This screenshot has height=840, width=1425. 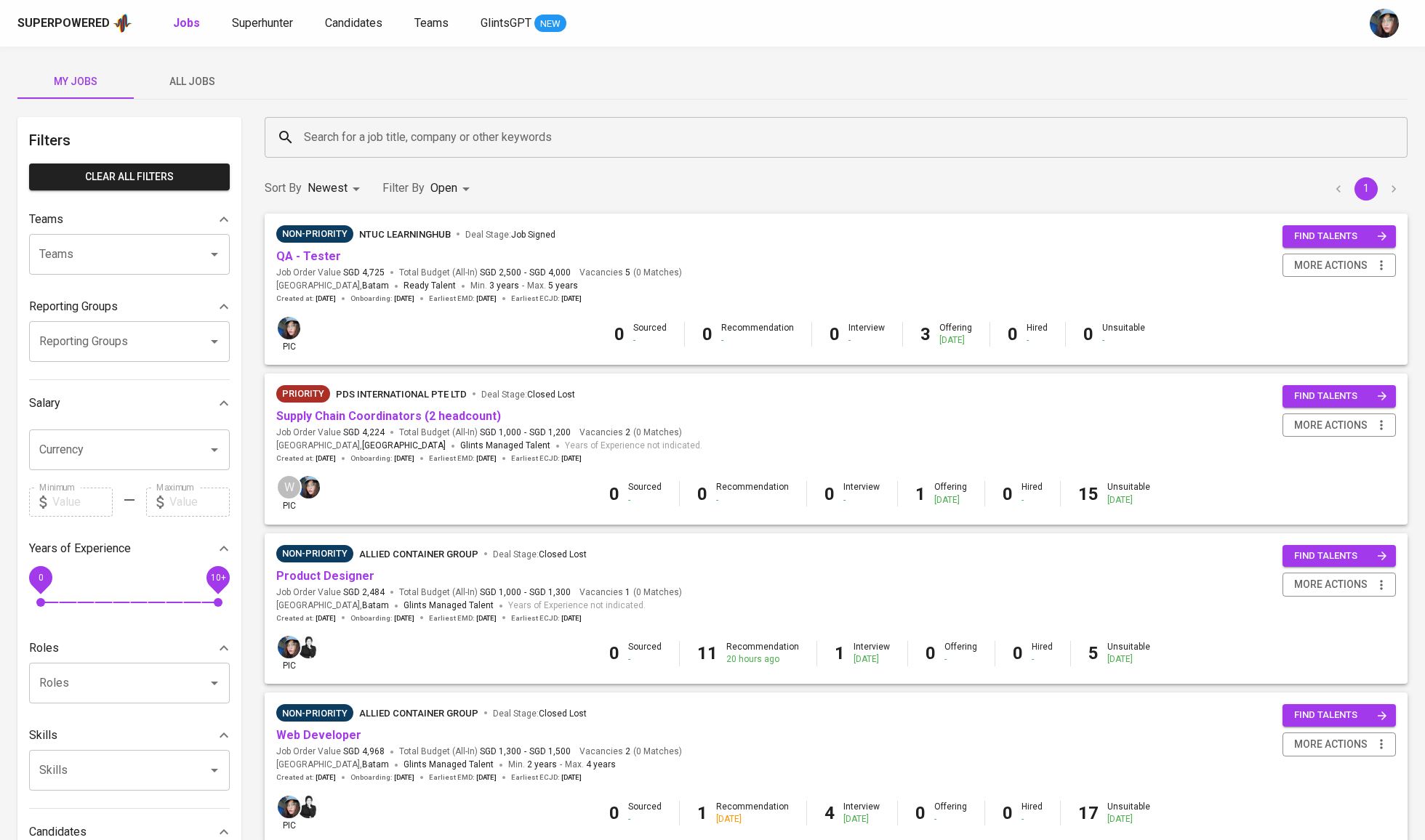 What do you see at coordinates (1093, 654) in the screenshot?
I see `b: 5` at bounding box center [1093, 654].